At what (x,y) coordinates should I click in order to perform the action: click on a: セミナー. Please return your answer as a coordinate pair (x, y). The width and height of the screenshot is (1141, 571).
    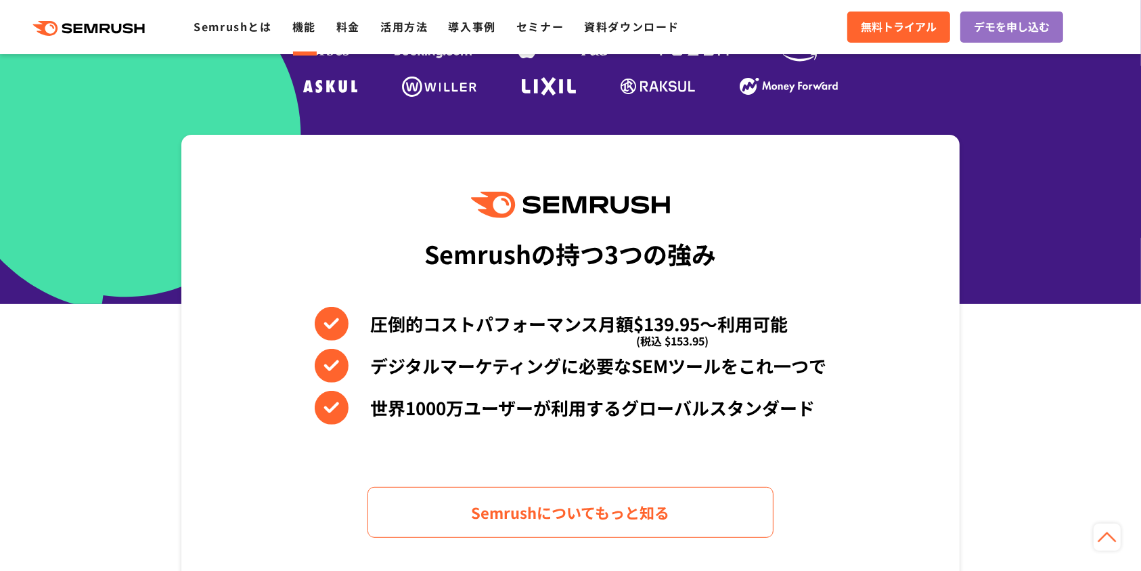
    Looking at the image, I should click on (540, 26).